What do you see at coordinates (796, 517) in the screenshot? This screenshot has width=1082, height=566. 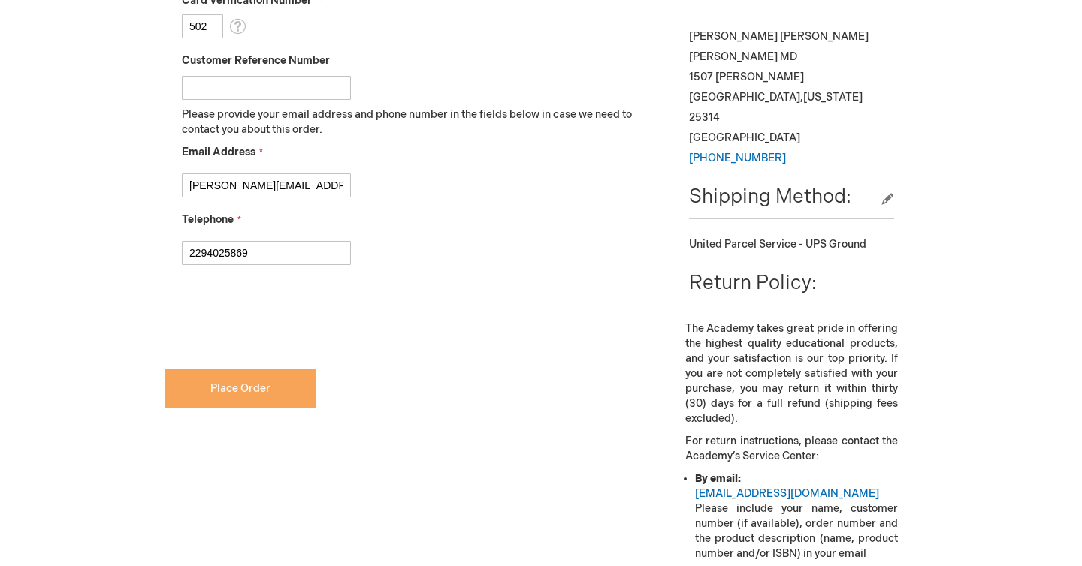 I see `li: Please include your name, customer number (if available), order number and the product descriptio...` at bounding box center [796, 517].